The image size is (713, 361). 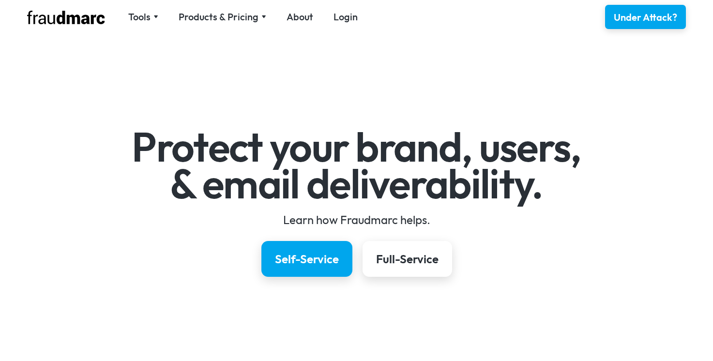 What do you see at coordinates (346, 17) in the screenshot?
I see `a: Login` at bounding box center [346, 17].